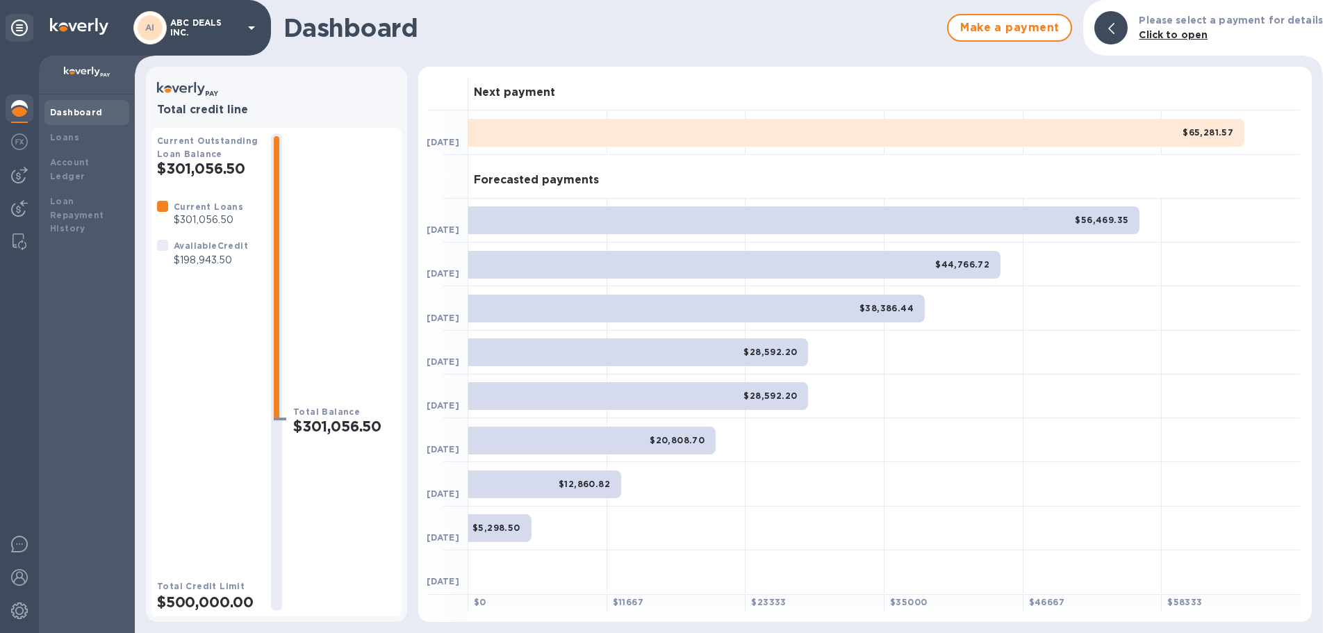 This screenshot has height=633, width=1334. What do you see at coordinates (150, 27) in the screenshot?
I see `b: AI` at bounding box center [150, 27].